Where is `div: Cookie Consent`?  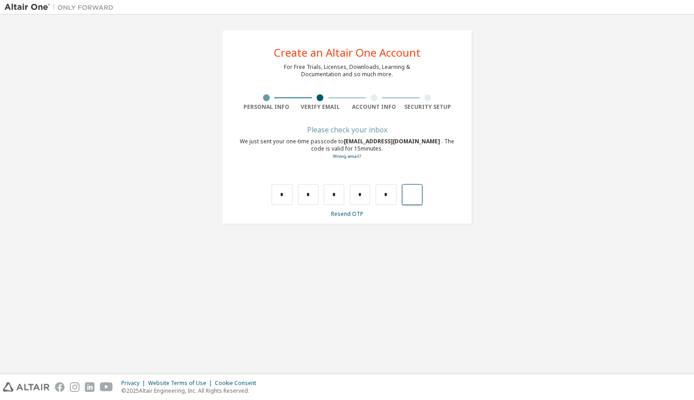 div: Cookie Consent is located at coordinates (238, 384).